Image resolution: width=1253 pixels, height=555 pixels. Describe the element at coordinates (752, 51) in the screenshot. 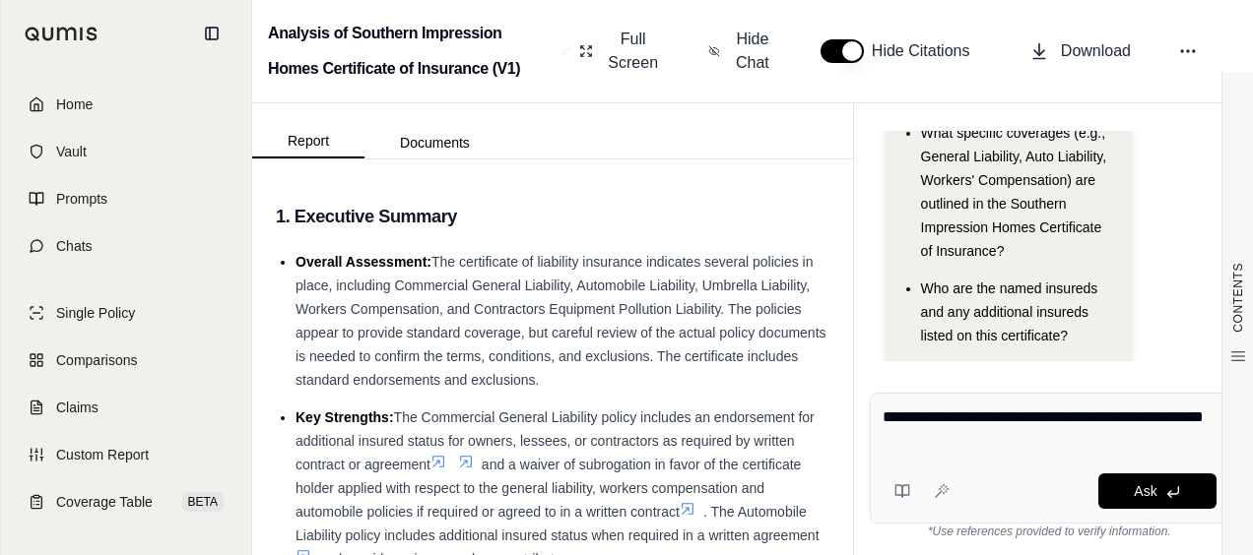

I see `span: Hide Chat` at that location.